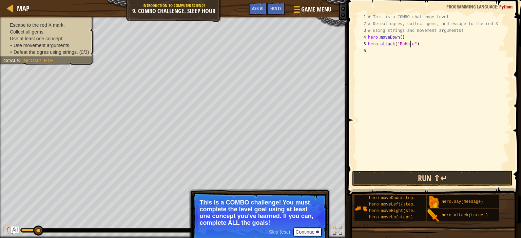 The width and height of the screenshot is (521, 238). Describe the element at coordinates (51, 52) in the screenshot. I see `span: Defeat the ogres using strings. (0/3)` at that location.